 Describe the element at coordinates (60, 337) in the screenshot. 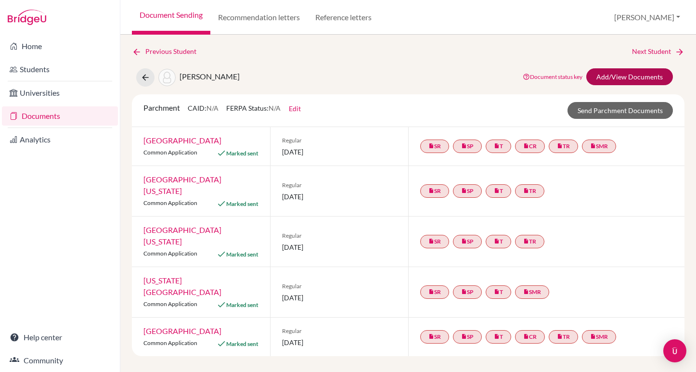

I see `a: Help center` at that location.